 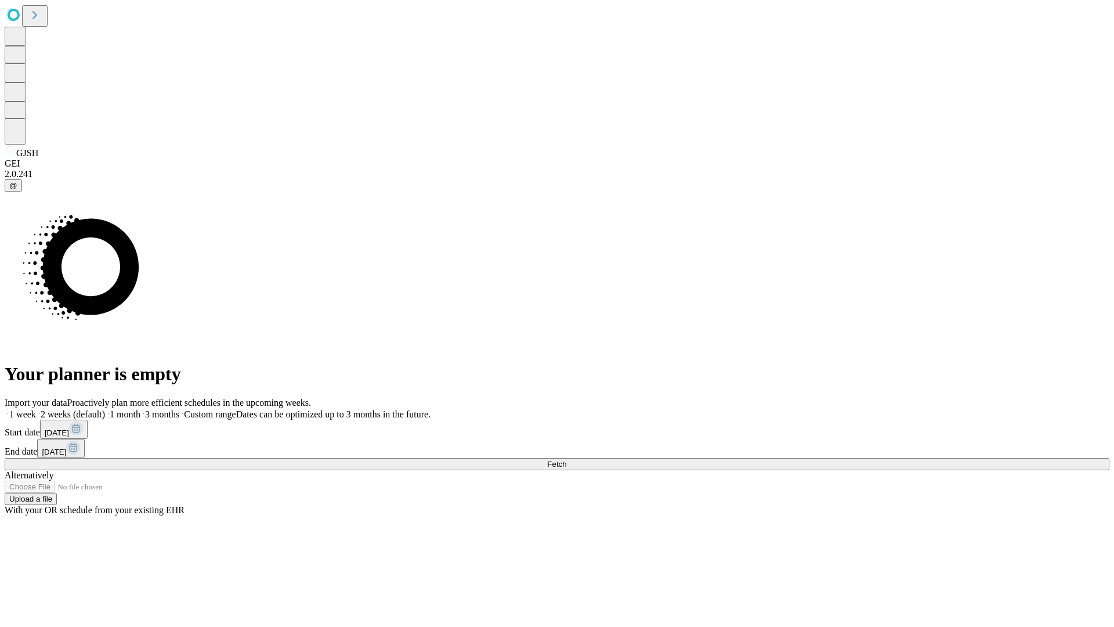 I want to click on span: 1 month, so click(x=125, y=414).